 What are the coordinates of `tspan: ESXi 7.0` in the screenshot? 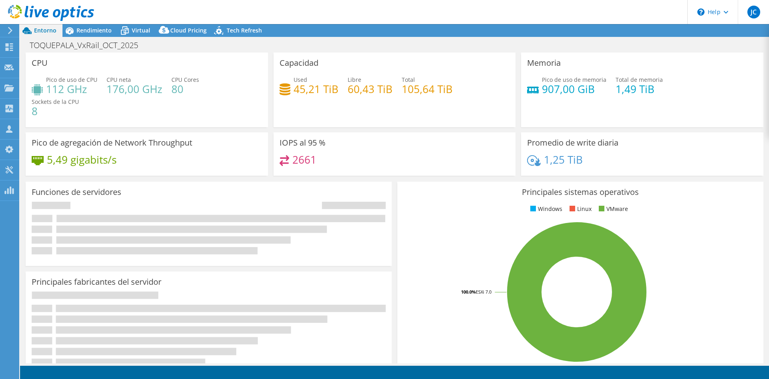 It's located at (484, 291).